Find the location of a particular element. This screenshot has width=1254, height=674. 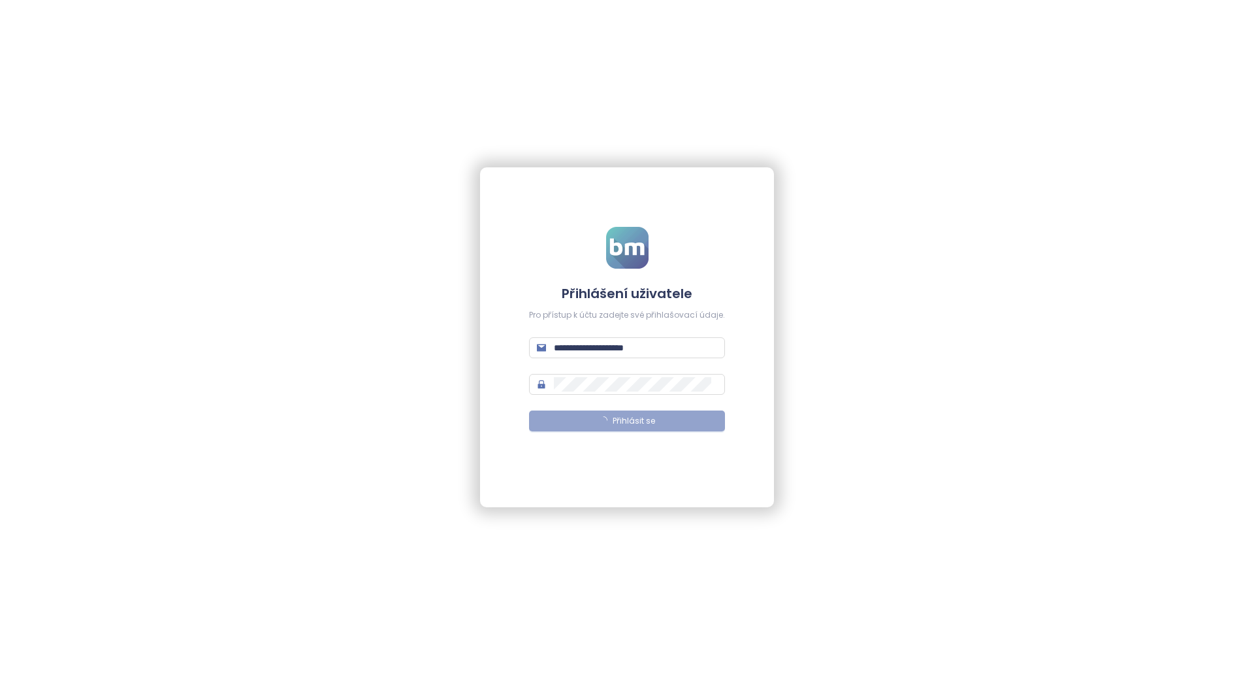

h4: Přihlášení uživatele is located at coordinates (627, 293).